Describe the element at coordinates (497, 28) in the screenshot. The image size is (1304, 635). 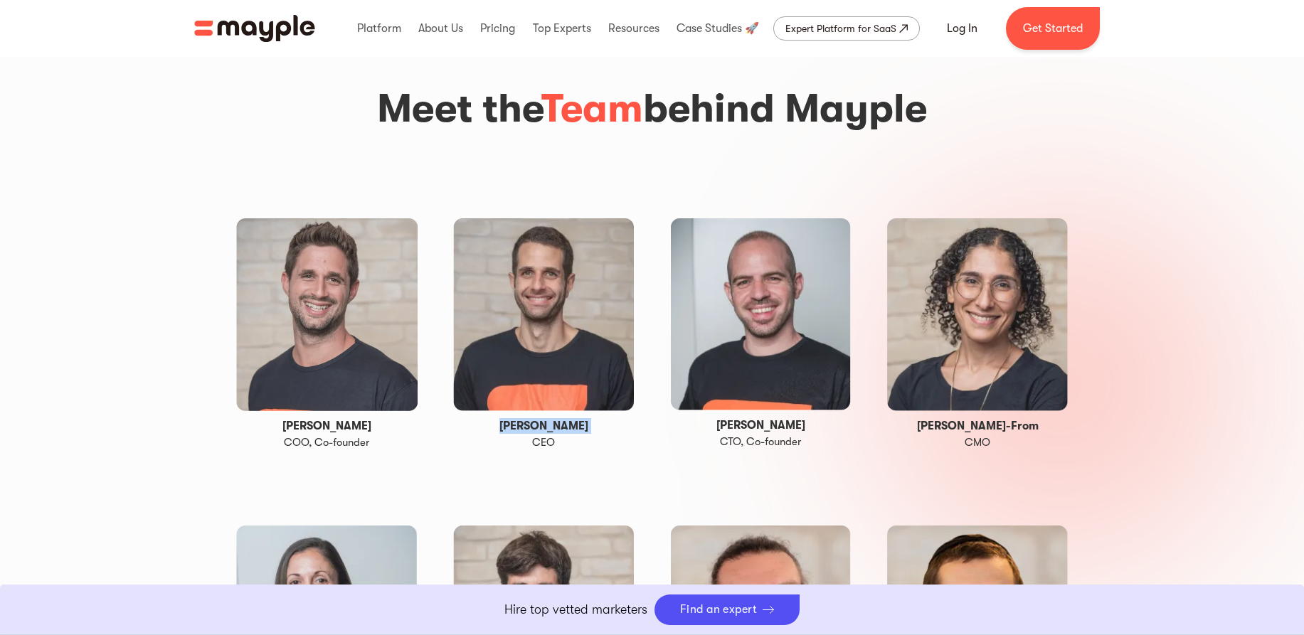
I see `div: Pricing` at that location.